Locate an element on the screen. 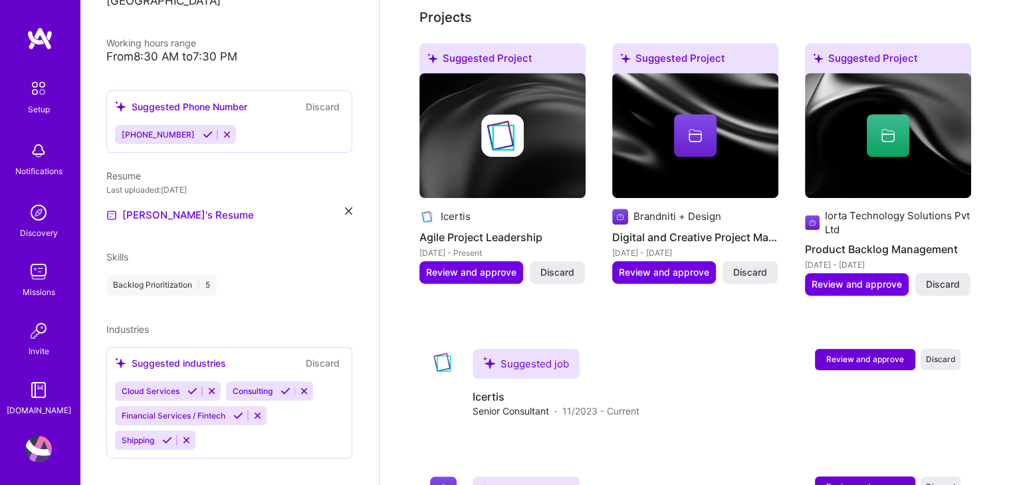 This screenshot has width=1011, height=485. div: Projects is located at coordinates (445, 17).